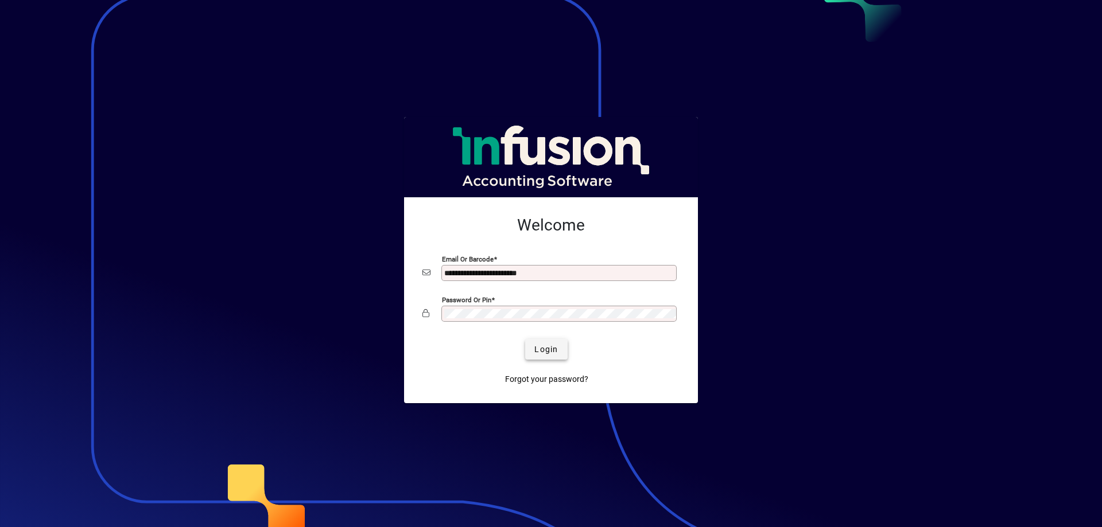 Image resolution: width=1102 pixels, height=527 pixels. Describe the element at coordinates (467, 300) in the screenshot. I see `mat-label: Password or Pin` at that location.